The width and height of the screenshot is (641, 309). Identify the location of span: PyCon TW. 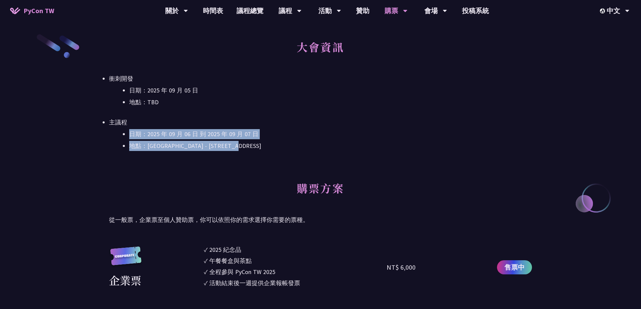
(39, 11).